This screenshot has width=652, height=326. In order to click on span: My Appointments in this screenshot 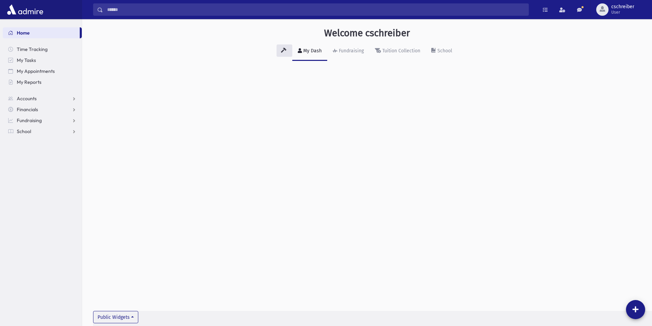, I will do `click(36, 71)`.